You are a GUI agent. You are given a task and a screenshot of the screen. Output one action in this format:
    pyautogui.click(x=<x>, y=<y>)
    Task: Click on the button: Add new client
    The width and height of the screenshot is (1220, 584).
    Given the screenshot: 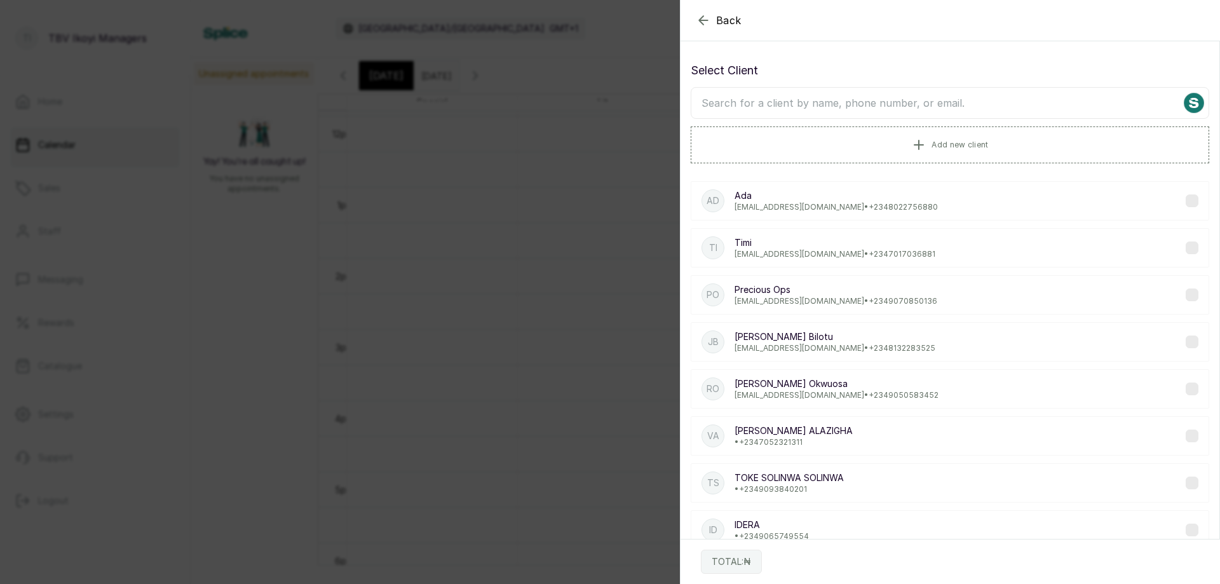 What is the action you would take?
    pyautogui.click(x=950, y=145)
    